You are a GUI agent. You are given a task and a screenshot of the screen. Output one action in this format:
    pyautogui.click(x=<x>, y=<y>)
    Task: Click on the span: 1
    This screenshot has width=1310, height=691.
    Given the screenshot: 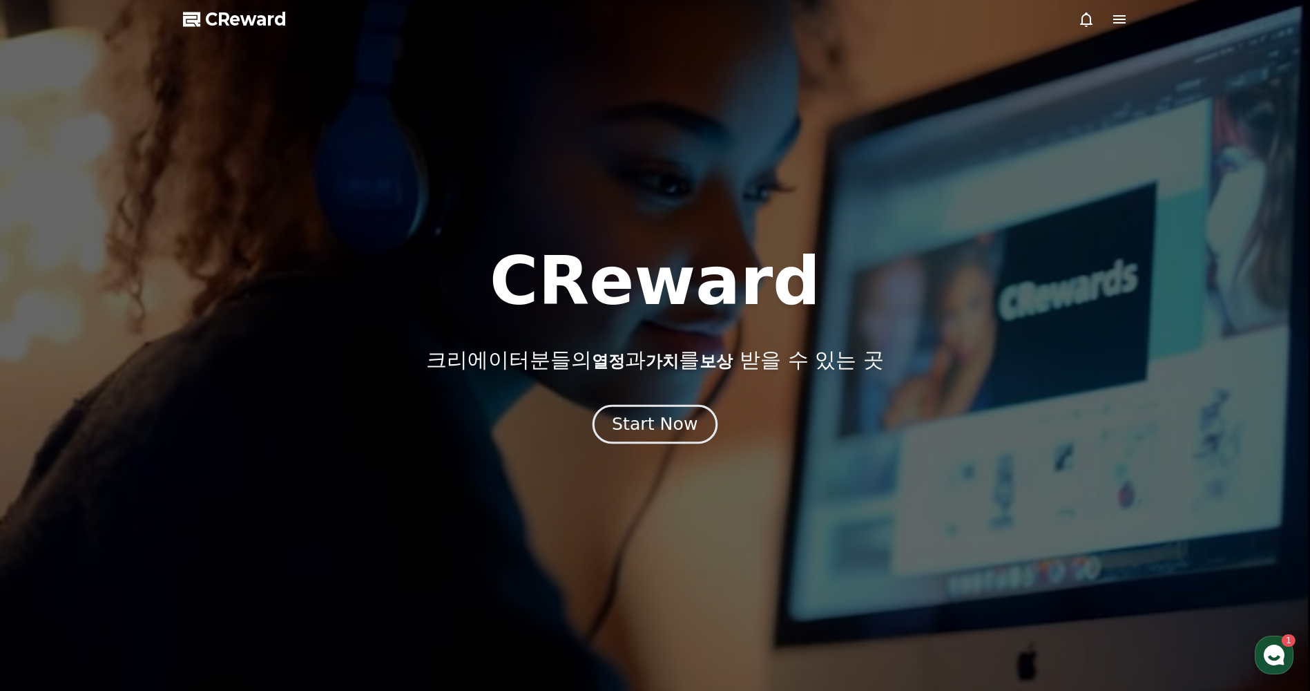 What is the action you would take?
    pyautogui.click(x=142, y=443)
    